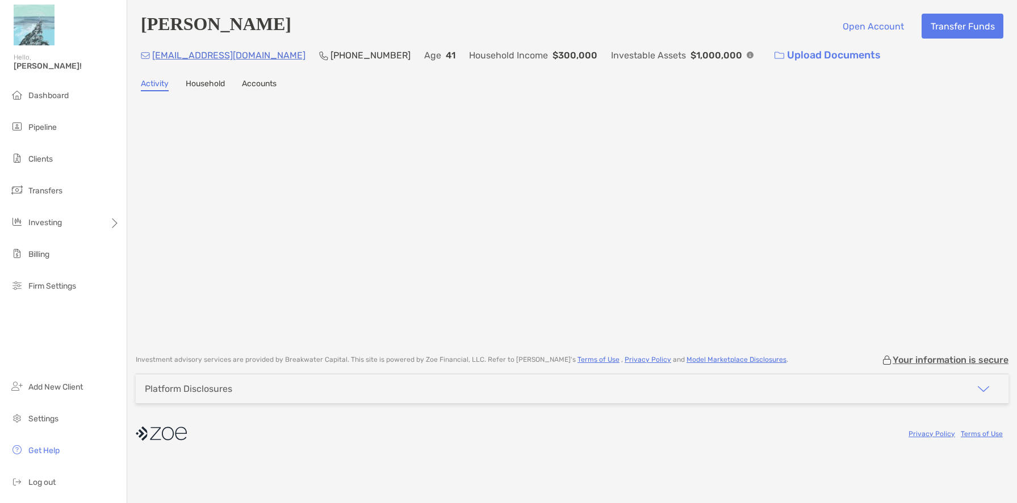 This screenshot has height=503, width=1017. I want to click on p: Investable Assets, so click(648, 55).